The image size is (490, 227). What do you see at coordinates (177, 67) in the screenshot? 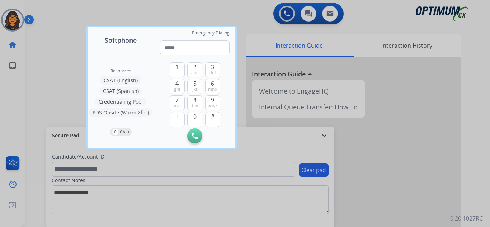
I see `span: 1` at bounding box center [177, 67].